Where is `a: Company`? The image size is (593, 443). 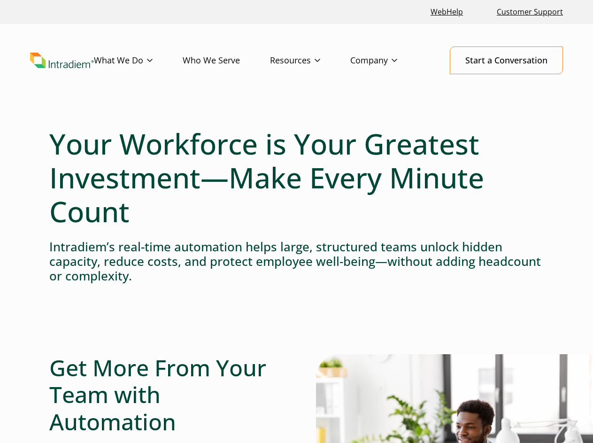 a: Company is located at coordinates (389, 61).